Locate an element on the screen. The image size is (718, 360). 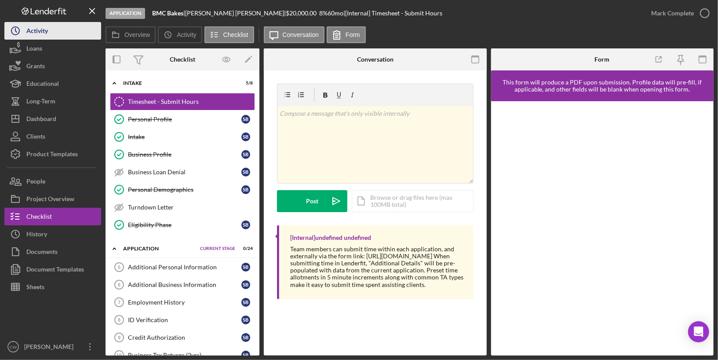
a: Timesheet - Submit Hours is located at coordinates (183, 102).